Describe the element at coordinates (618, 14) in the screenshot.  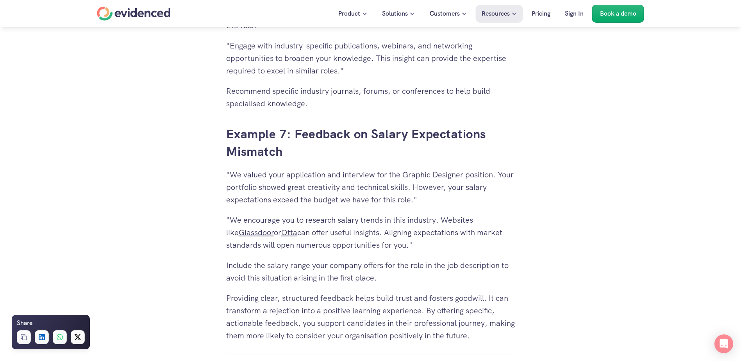
I see `a: Book a demo` at that location.